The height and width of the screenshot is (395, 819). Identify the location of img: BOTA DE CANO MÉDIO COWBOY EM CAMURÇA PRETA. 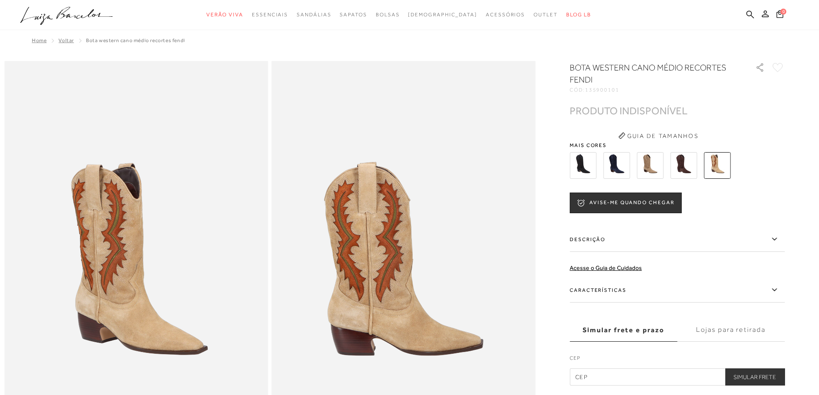
(583, 166).